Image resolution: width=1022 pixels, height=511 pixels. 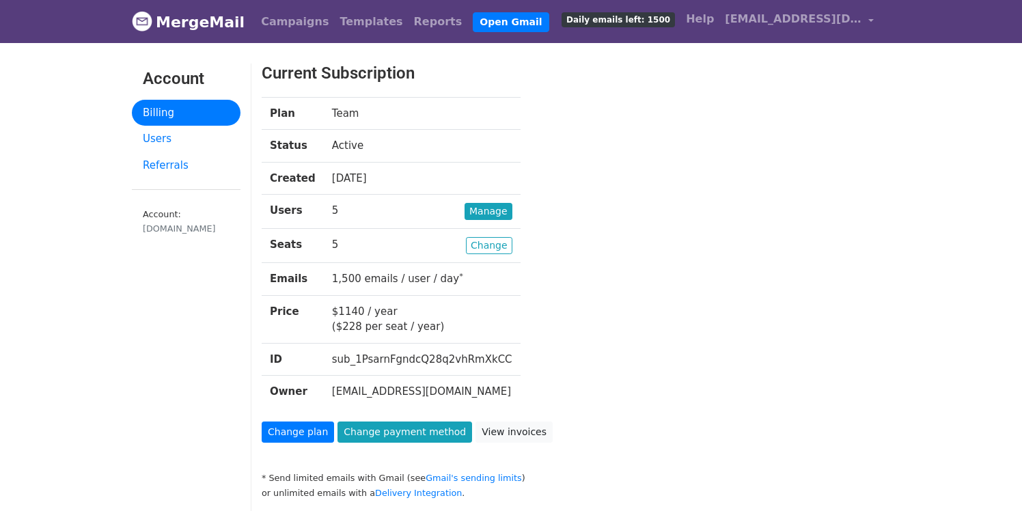 I want to click on th: Seats, so click(x=292, y=246).